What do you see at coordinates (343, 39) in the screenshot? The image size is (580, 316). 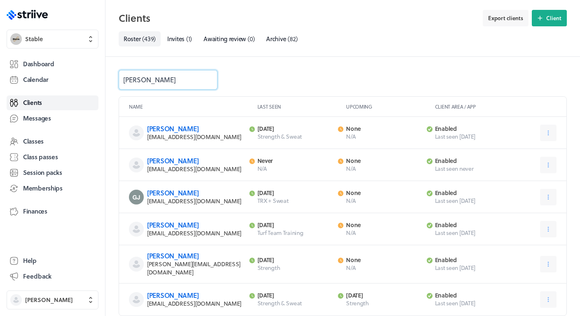 I see `nav: Tabs` at bounding box center [343, 39].